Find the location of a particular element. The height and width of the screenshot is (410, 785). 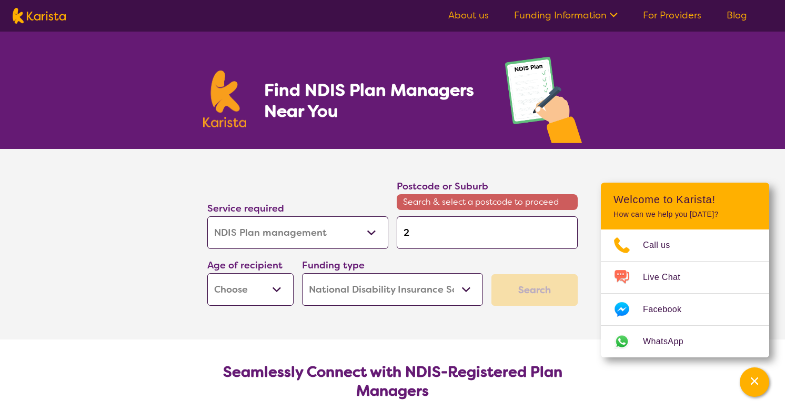

h2: Welcome to Karista! is located at coordinates (685, 199).